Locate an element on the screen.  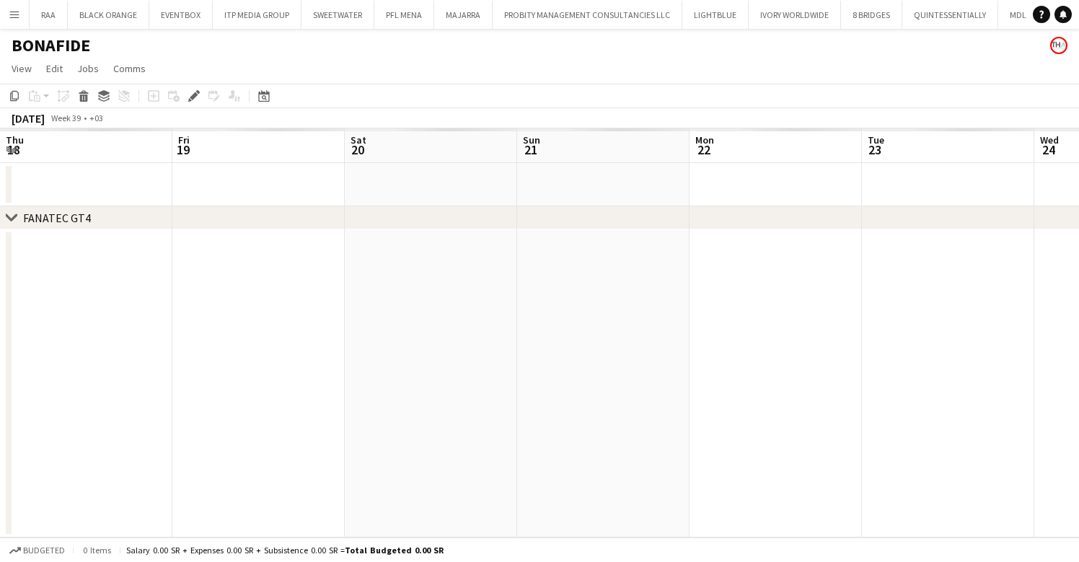
span: 23 is located at coordinates (875, 149).